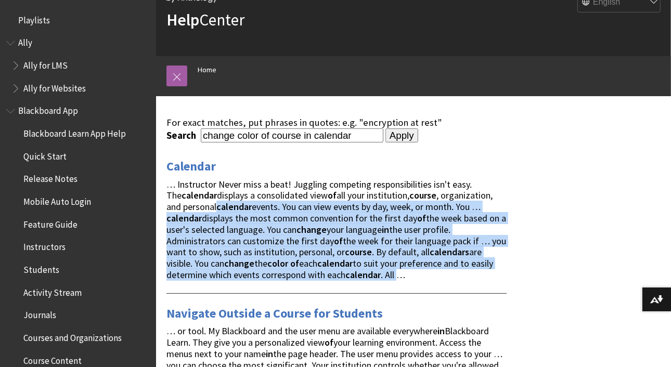 The image size is (671, 367). Describe the element at coordinates (336, 229) in the screenshot. I see `span: … Instructor Never miss a beat! Juggling competing responsibilities isn't easy. The displays a co...` at that location.